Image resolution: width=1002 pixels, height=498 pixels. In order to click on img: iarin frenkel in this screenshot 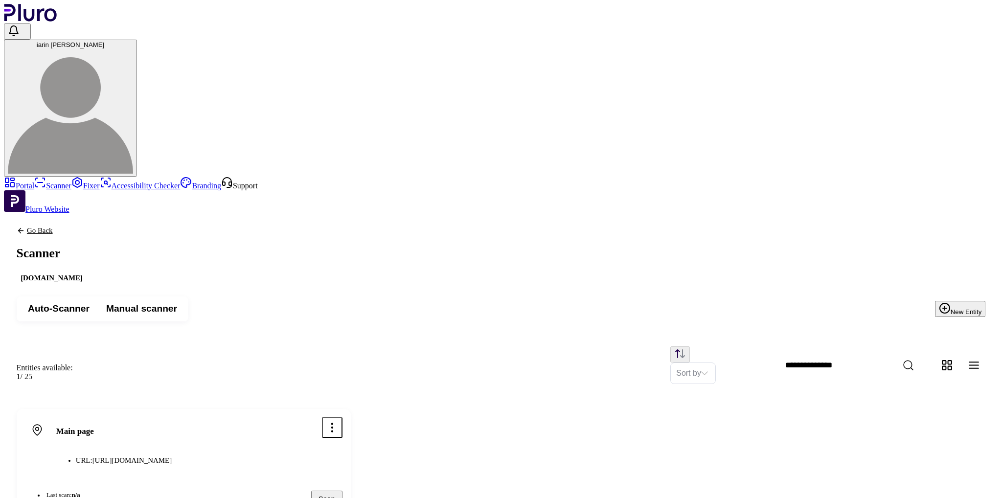, I will do `click(70, 111)`.